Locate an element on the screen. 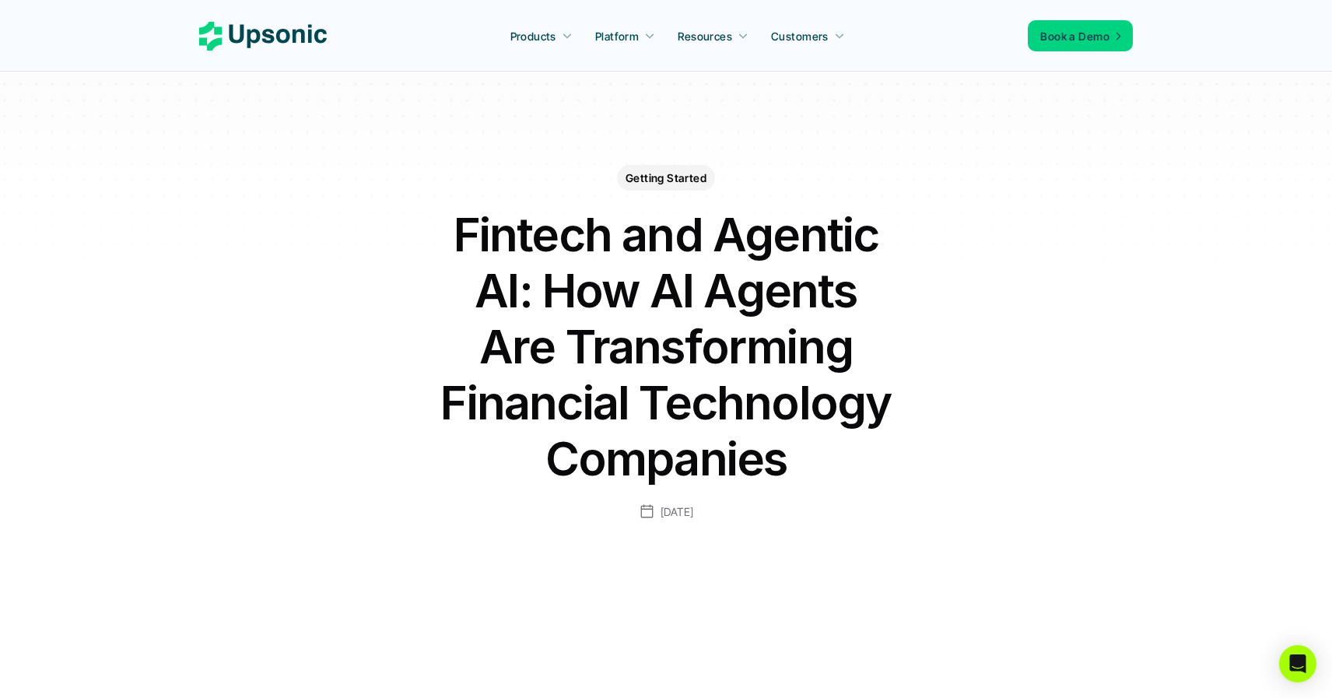  p: Getting Started is located at coordinates (666, 177).